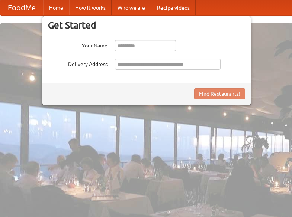  Describe the element at coordinates (78, 63) in the screenshot. I see `label: Delivery Address` at that location.